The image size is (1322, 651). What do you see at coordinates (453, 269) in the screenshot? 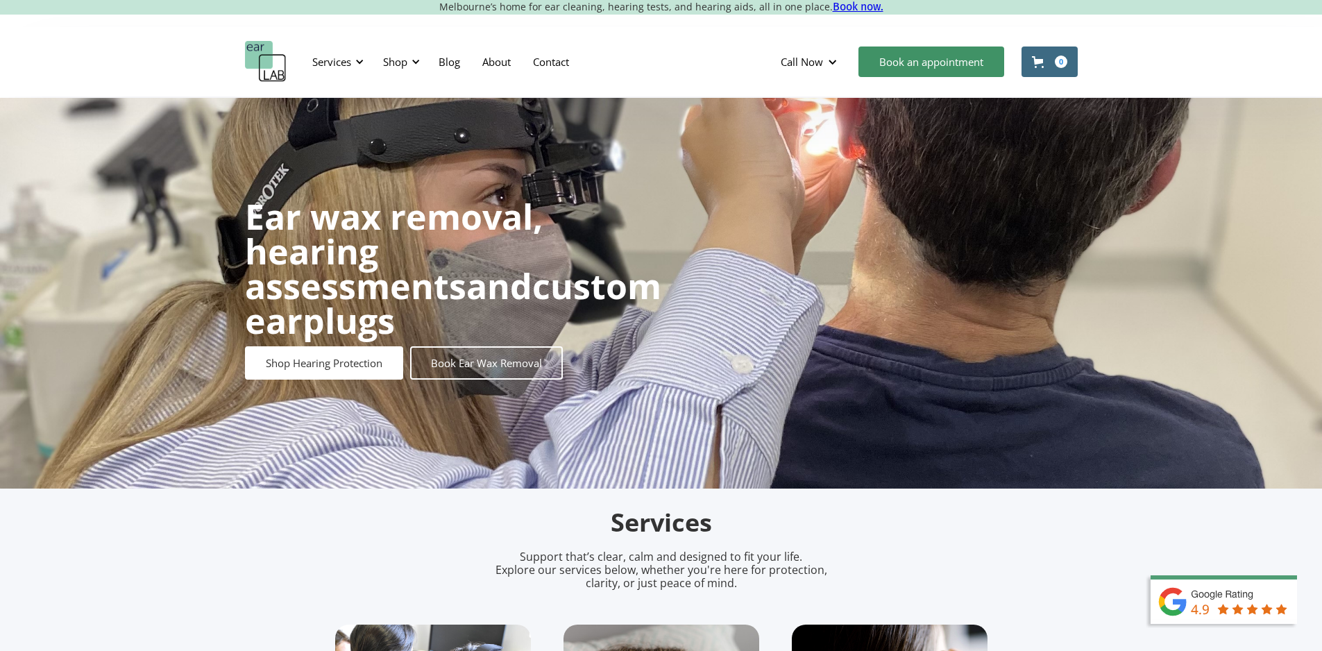
I see `h1: and` at bounding box center [453, 269].